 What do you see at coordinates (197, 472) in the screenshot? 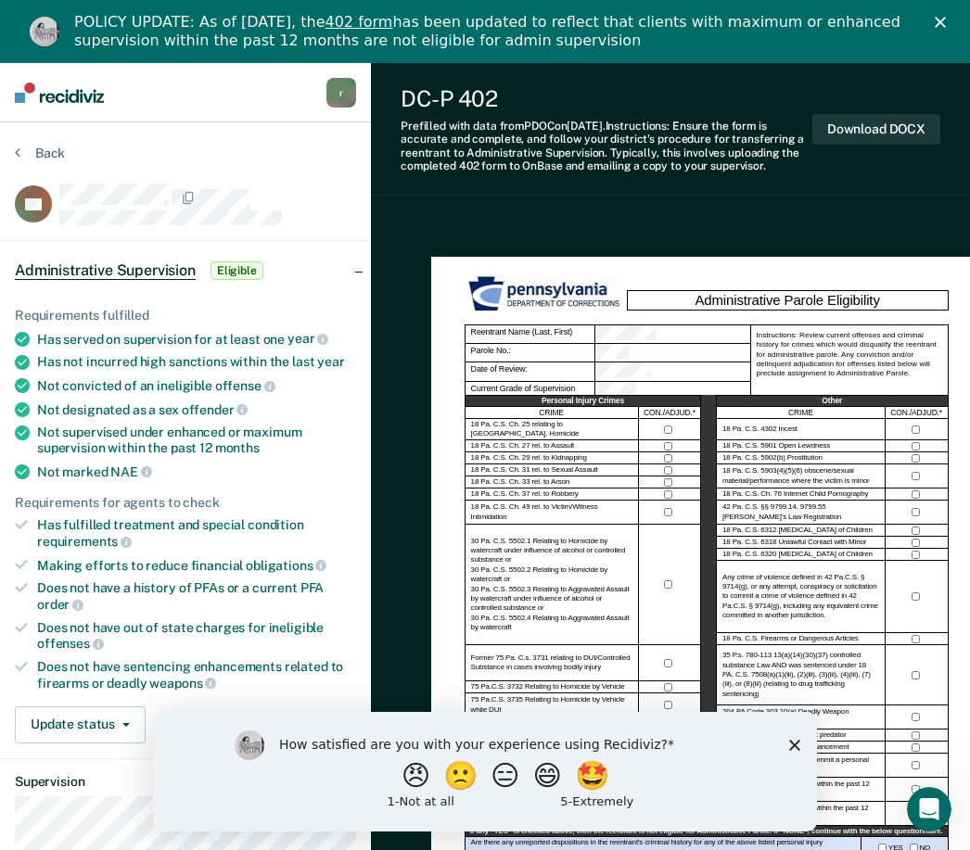
I see `div: Not marked` at bounding box center [197, 472].